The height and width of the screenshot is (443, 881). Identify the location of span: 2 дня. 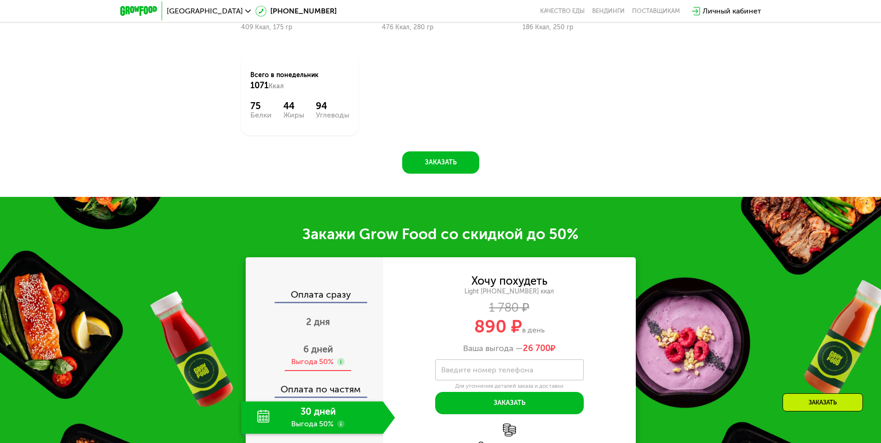
(318, 322).